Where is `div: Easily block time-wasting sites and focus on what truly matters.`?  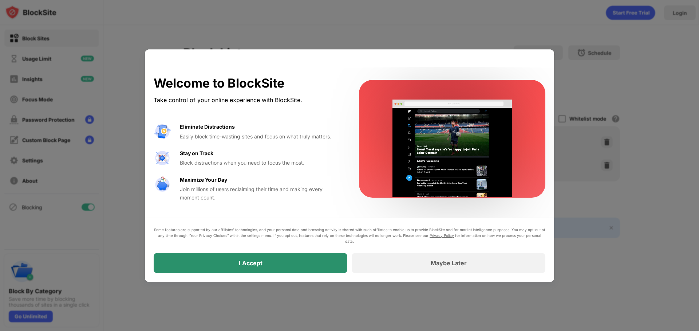 div: Easily block time-wasting sites and focus on what truly matters. is located at coordinates (261, 137).